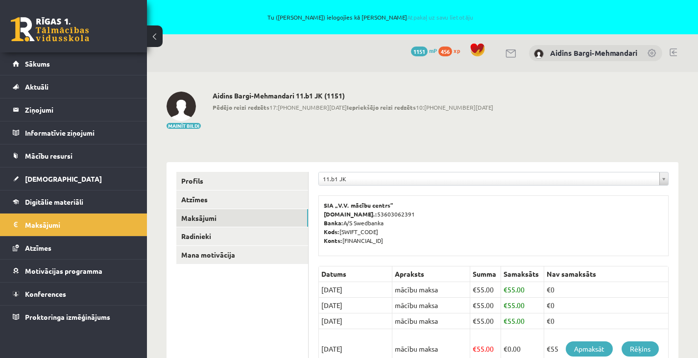 The height and width of the screenshot is (358, 698). What do you see at coordinates (333, 241) in the screenshot?
I see `b: Konts:` at bounding box center [333, 241].